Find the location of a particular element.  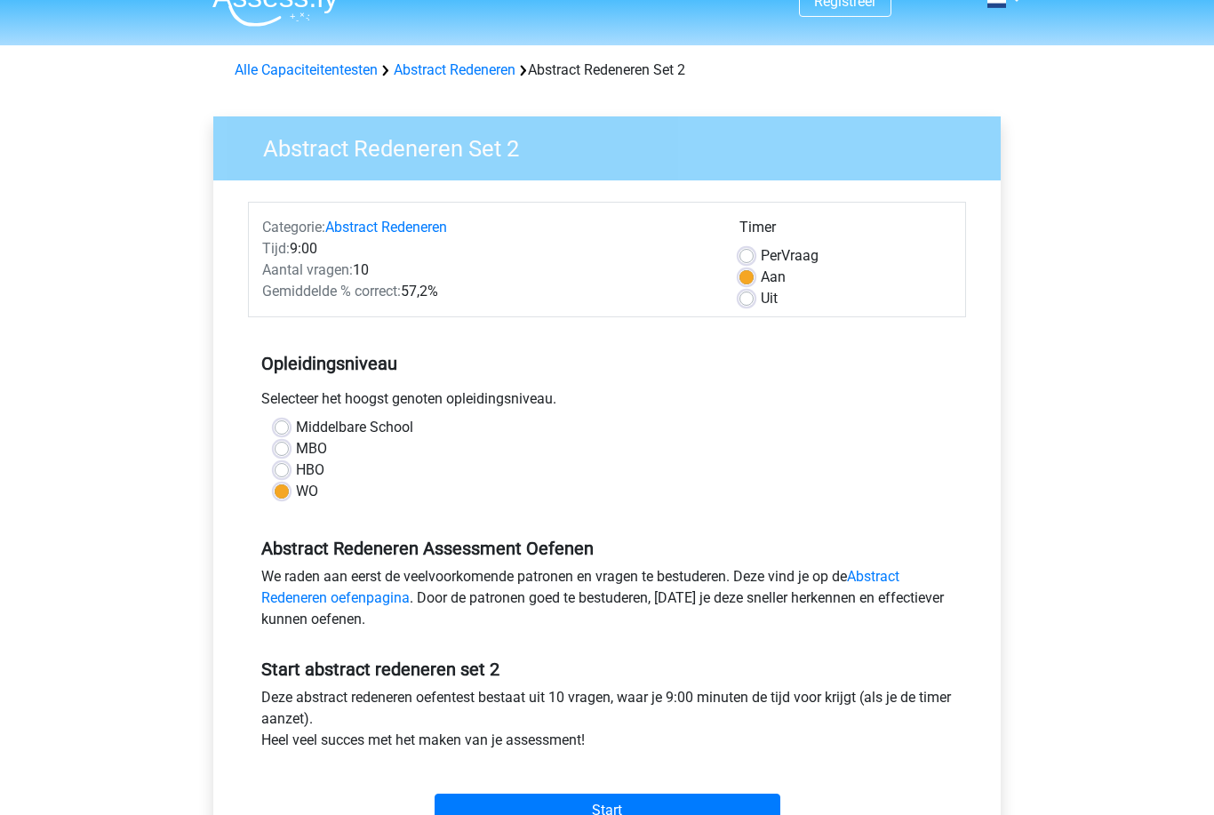

div: 57,2% is located at coordinates (487, 292).